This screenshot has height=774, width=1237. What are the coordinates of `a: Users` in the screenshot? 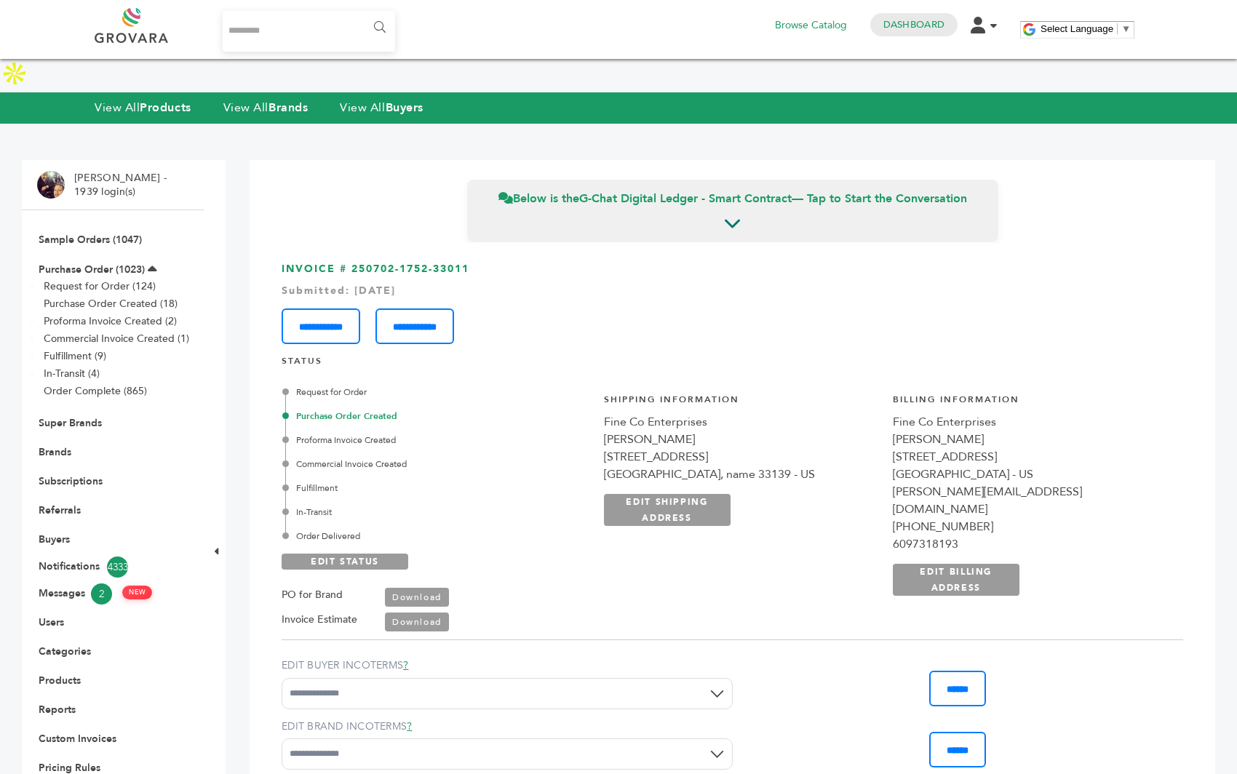 It's located at (51, 622).